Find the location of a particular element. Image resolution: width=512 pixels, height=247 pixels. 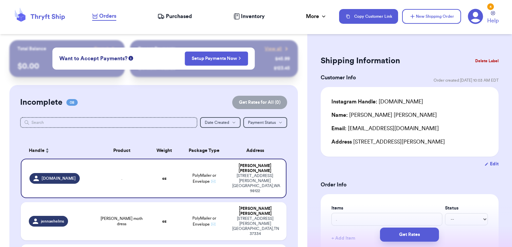

a: Help is located at coordinates (493, 18).